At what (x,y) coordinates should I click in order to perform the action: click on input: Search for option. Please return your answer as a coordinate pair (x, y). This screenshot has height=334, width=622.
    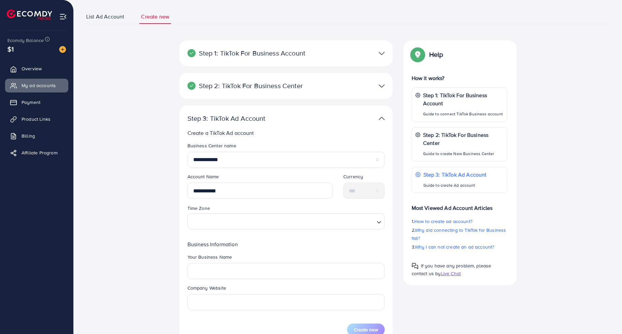
    Looking at the image, I should click on (282, 221).